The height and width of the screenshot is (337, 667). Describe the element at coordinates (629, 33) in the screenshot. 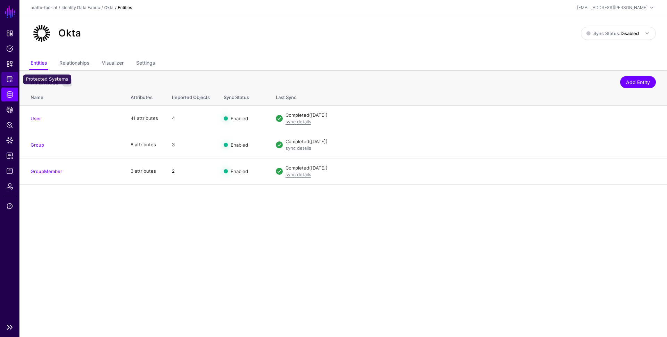

I see `strong: Disabled` at that location.